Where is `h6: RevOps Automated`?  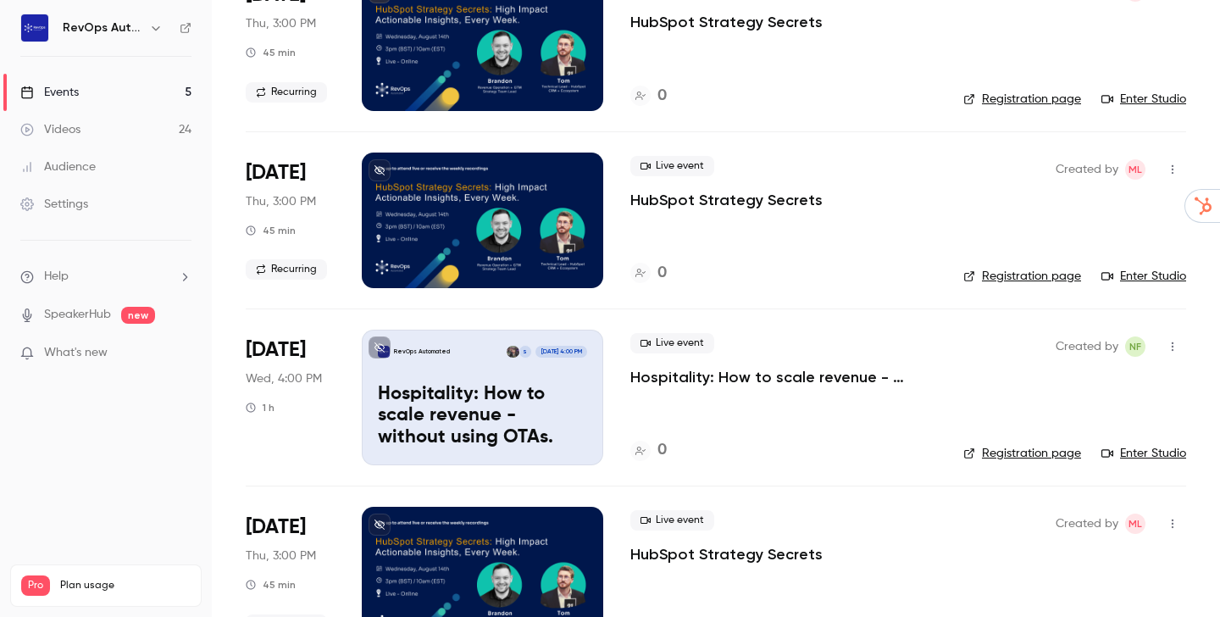 h6: RevOps Automated is located at coordinates (103, 28).